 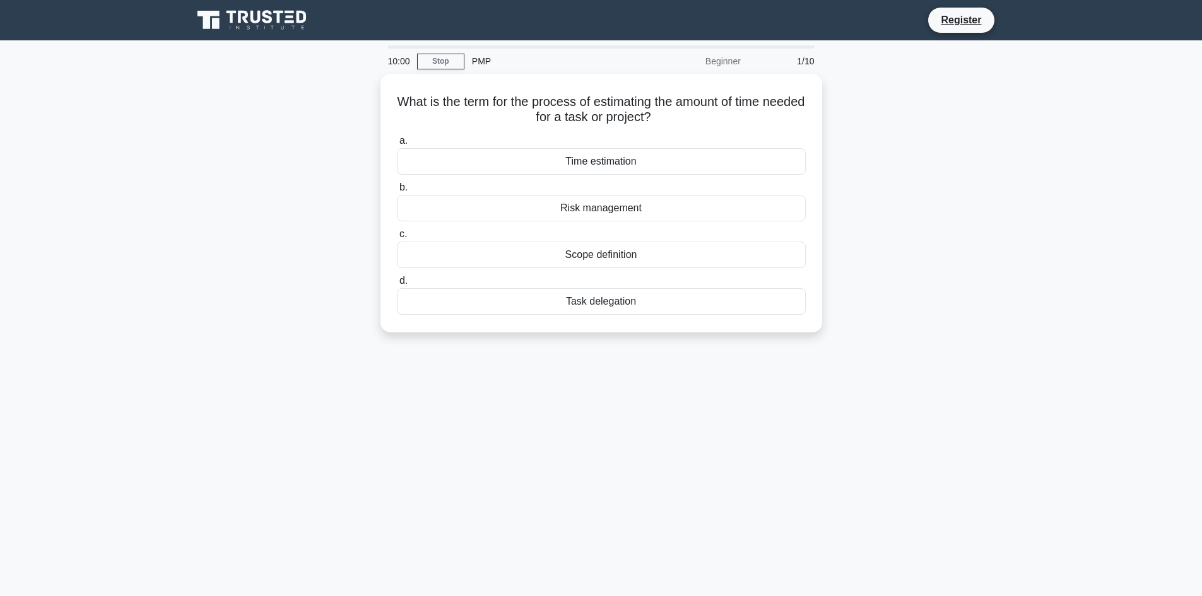 What do you see at coordinates (693, 61) in the screenshot?
I see `div: Beginner` at bounding box center [693, 61].